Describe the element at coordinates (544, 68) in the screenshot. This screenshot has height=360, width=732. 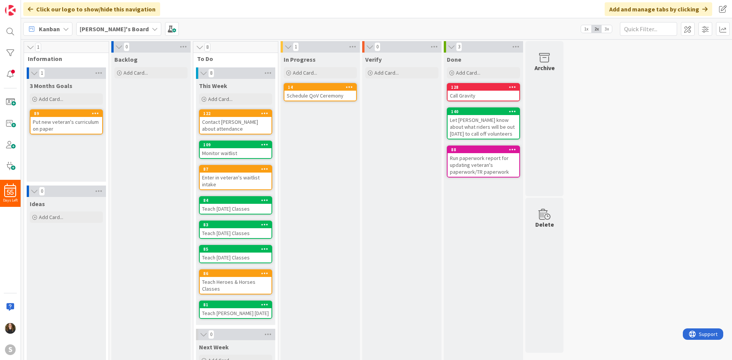
I see `div: Archive` at that location.